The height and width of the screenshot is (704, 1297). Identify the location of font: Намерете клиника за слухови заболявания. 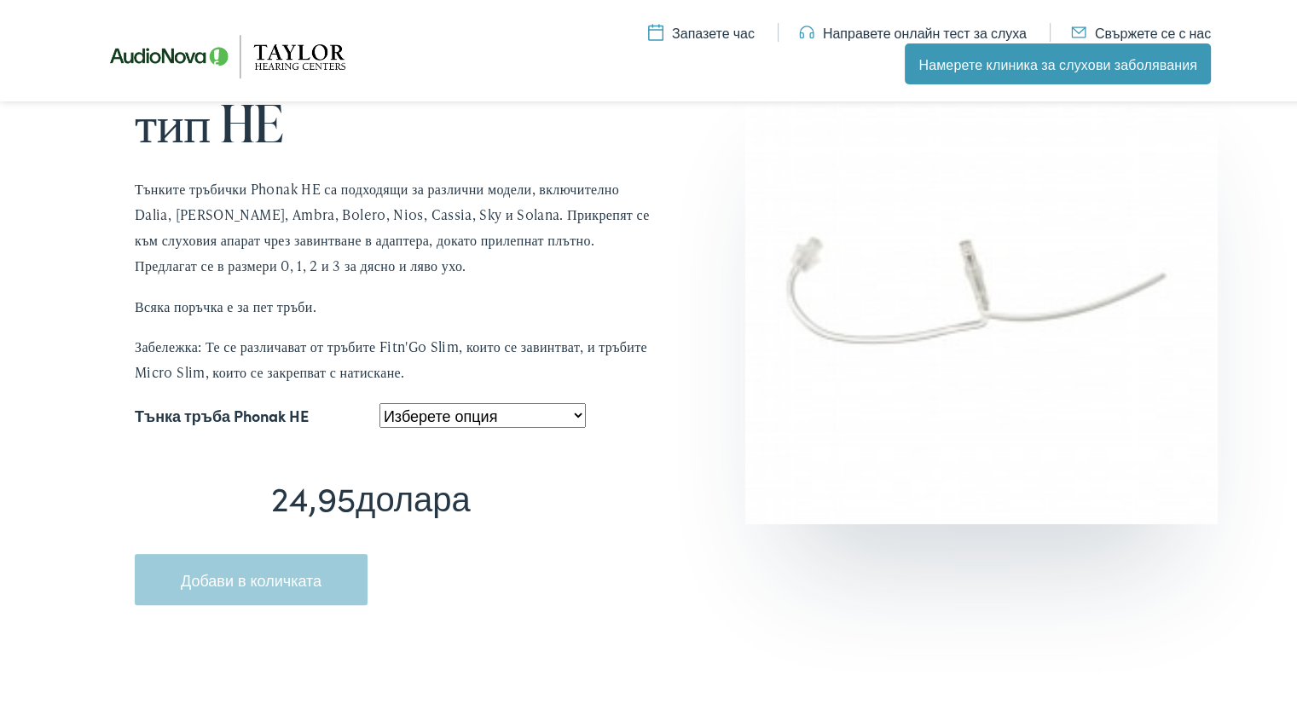
(1057, 61).